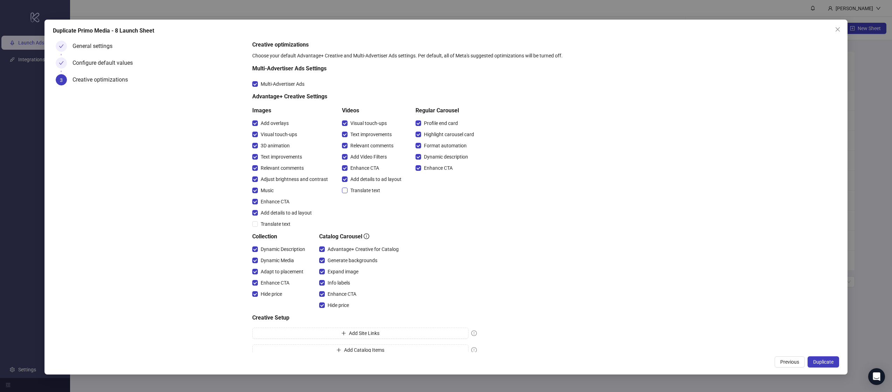 The width and height of the screenshot is (892, 392). Describe the element at coordinates (103, 80) in the screenshot. I see `div: Creative optimizations` at that location.